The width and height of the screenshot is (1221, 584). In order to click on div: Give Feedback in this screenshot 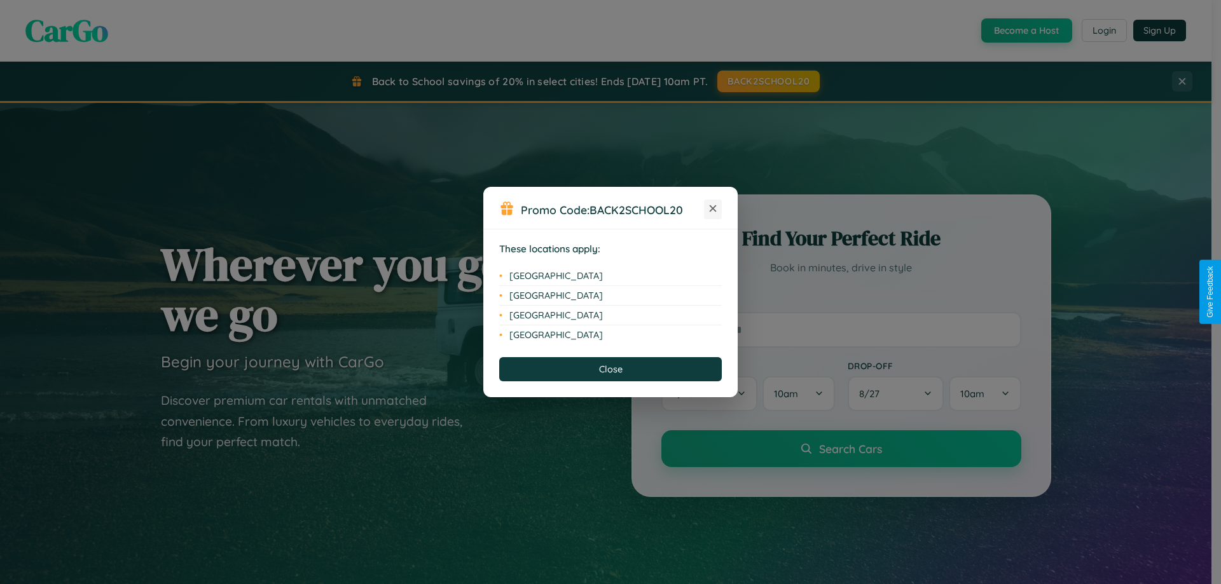, I will do `click(1210, 292)`.